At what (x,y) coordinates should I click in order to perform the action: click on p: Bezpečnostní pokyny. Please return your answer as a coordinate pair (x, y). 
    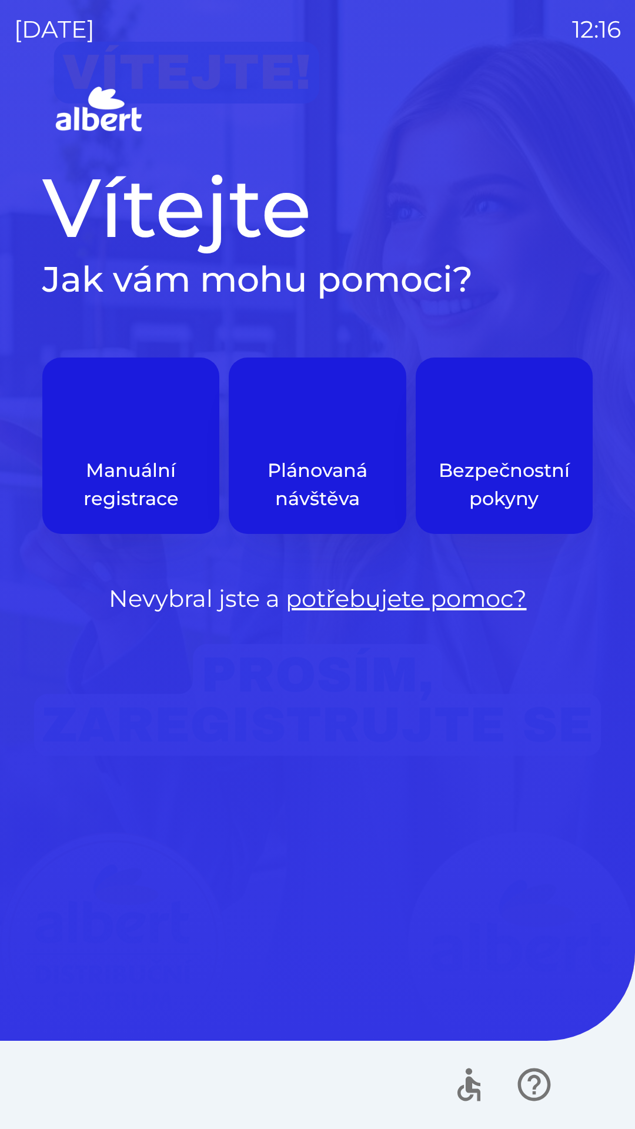
    Looking at the image, I should click on (504, 484).